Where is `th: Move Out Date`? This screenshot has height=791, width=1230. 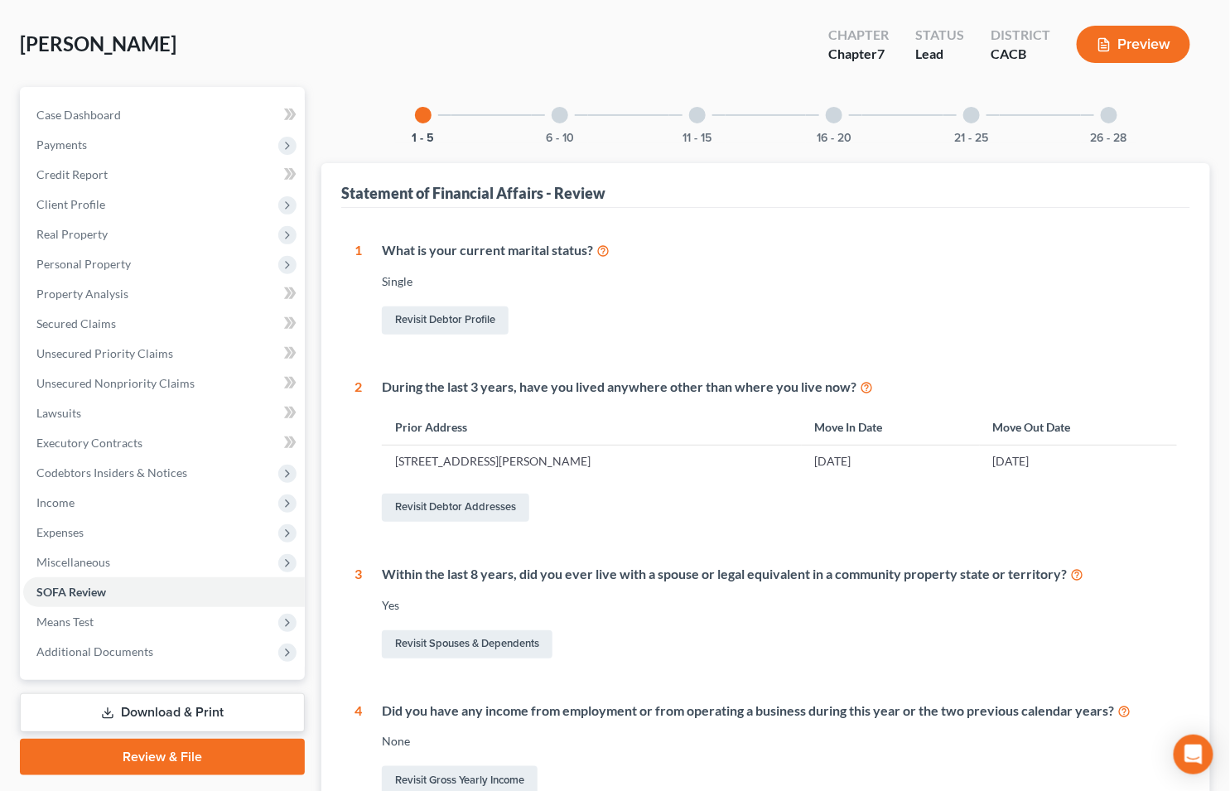
th: Move Out Date is located at coordinates (1078, 427).